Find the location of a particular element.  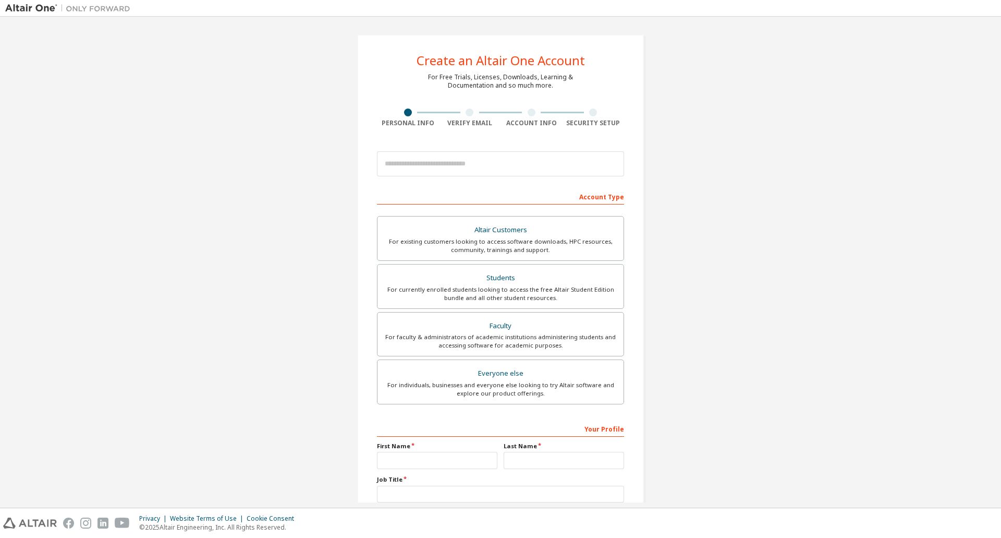

p: © 2025 Altair Engineering, Inc. All Rights Reserved. is located at coordinates (220, 527).